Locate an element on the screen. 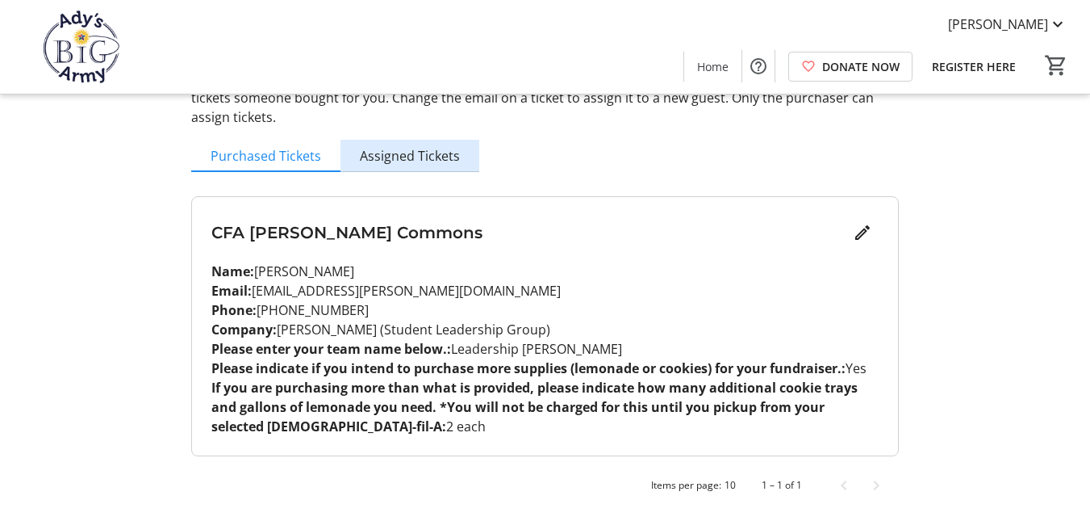  span: Assigned Tickets is located at coordinates (410, 156).